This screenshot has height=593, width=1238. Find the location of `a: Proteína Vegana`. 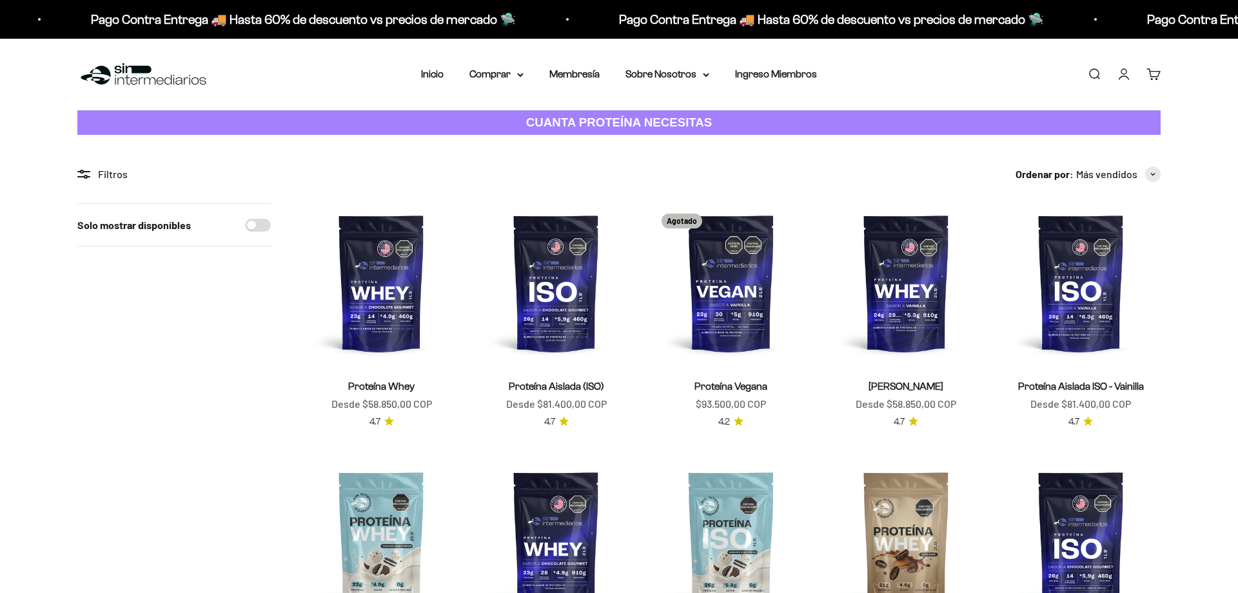

a: Proteína Vegana is located at coordinates (731, 386).